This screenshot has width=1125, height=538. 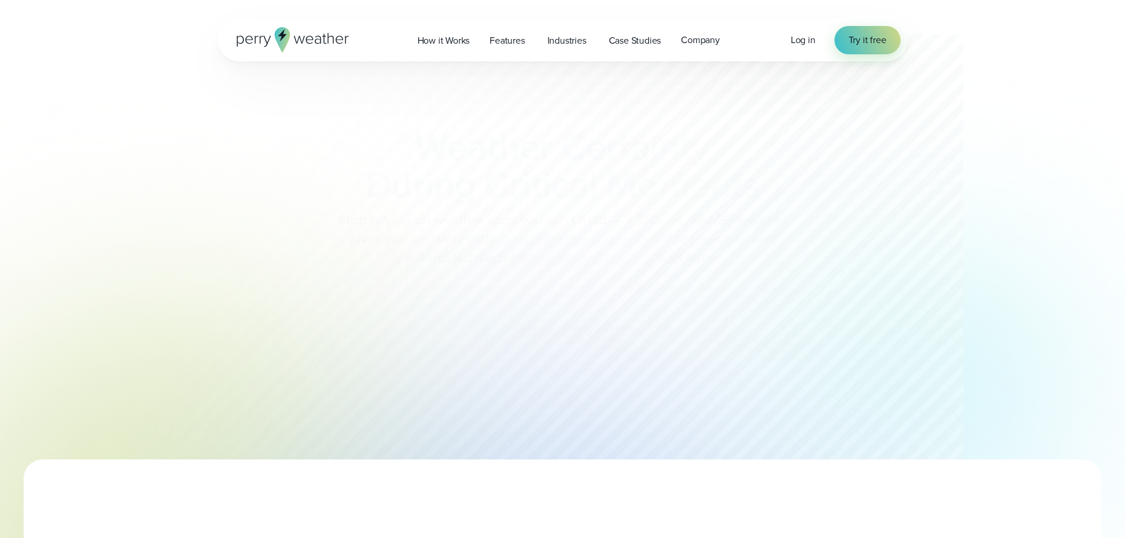 What do you see at coordinates (867, 40) in the screenshot?
I see `span: Try it free` at bounding box center [867, 40].